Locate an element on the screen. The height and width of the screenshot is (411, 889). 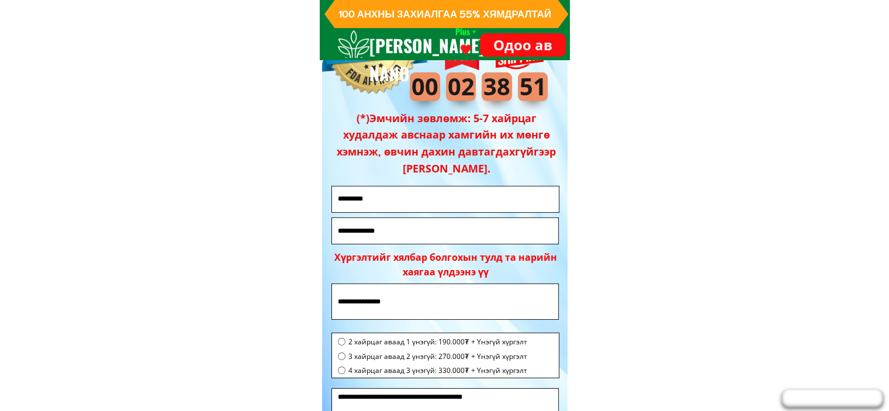
div: Хүргэлтийг хялбар болгохын тулд та нарийн хаягаа үлдээнэ үү is located at coordinates (446, 265).